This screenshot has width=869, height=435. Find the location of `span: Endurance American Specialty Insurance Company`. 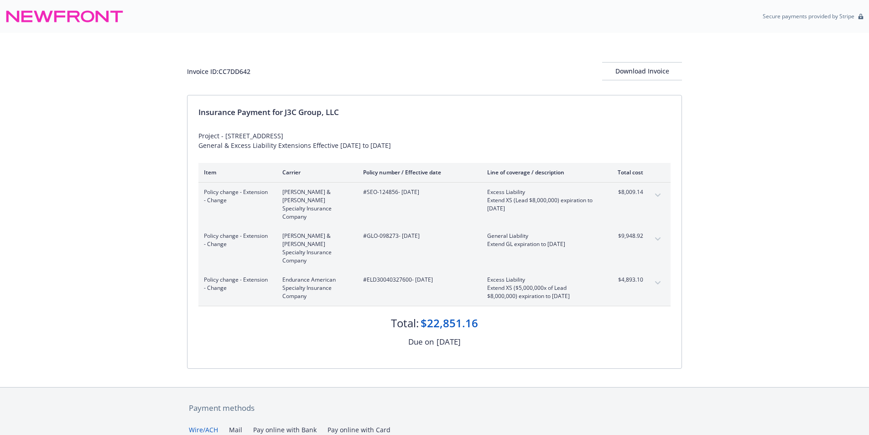

span: Endurance American Specialty Insurance Company is located at coordinates (315, 288).